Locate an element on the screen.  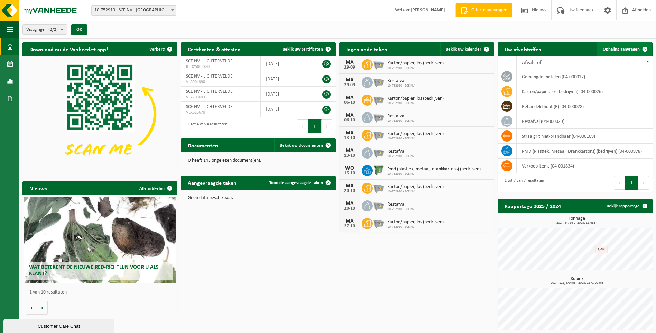
td: straalgrit niet-brandbaar (04-000109) is located at coordinates (585, 136).